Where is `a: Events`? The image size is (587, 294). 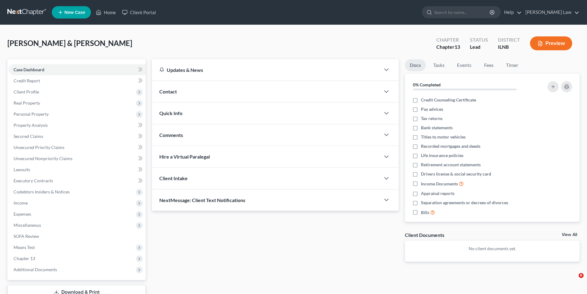 a: Events is located at coordinates (464, 65).